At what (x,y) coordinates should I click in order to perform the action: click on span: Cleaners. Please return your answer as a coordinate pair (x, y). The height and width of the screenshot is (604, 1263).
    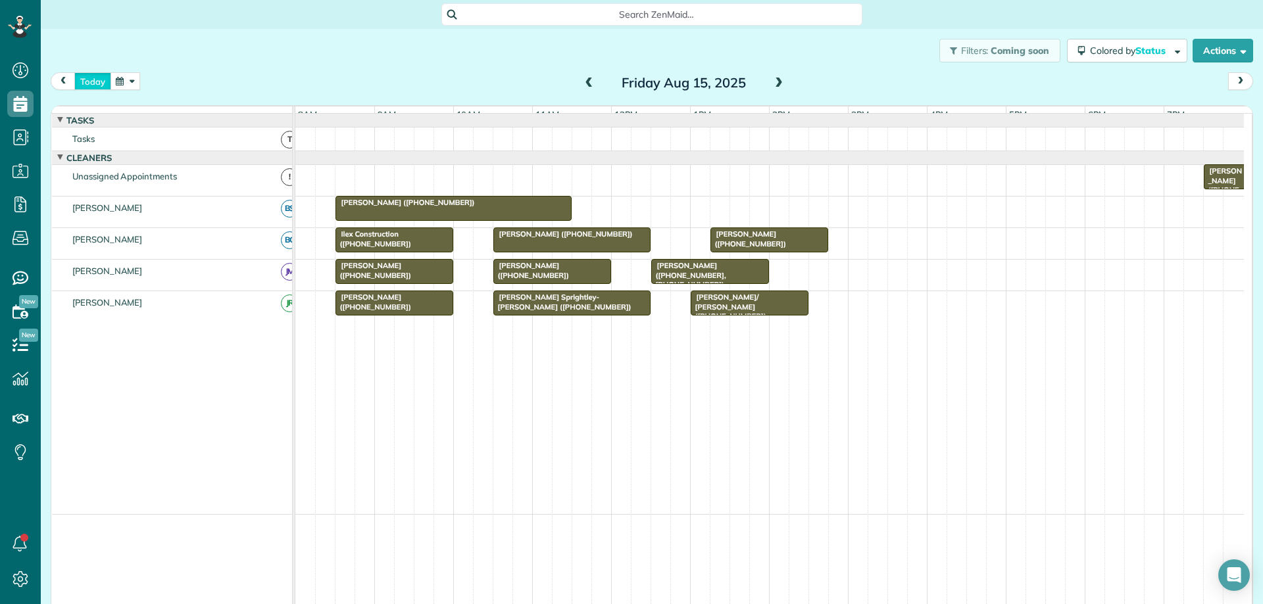
    Looking at the image, I should click on (89, 158).